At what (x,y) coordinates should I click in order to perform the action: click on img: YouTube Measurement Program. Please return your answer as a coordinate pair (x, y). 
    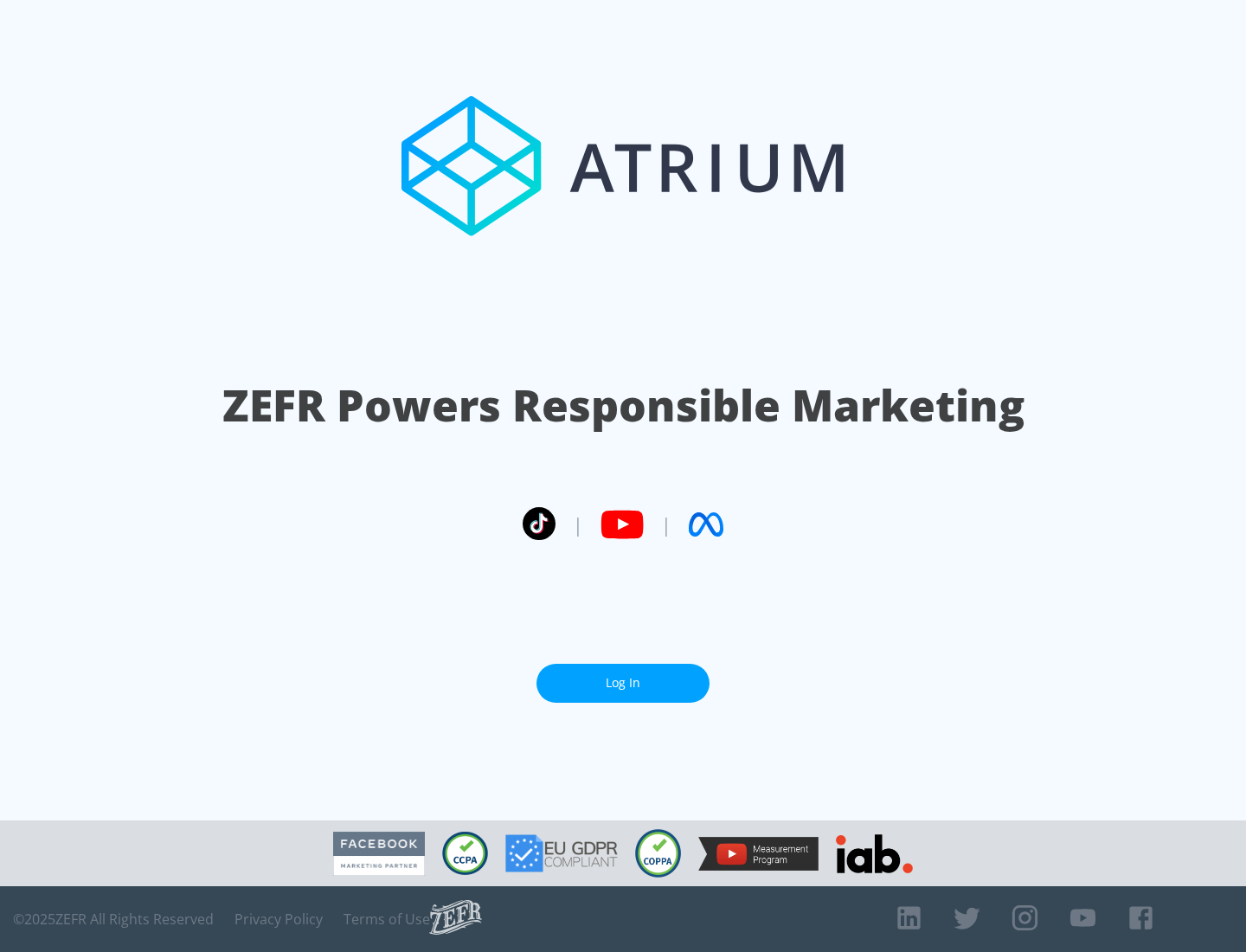
    Looking at the image, I should click on (758, 853).